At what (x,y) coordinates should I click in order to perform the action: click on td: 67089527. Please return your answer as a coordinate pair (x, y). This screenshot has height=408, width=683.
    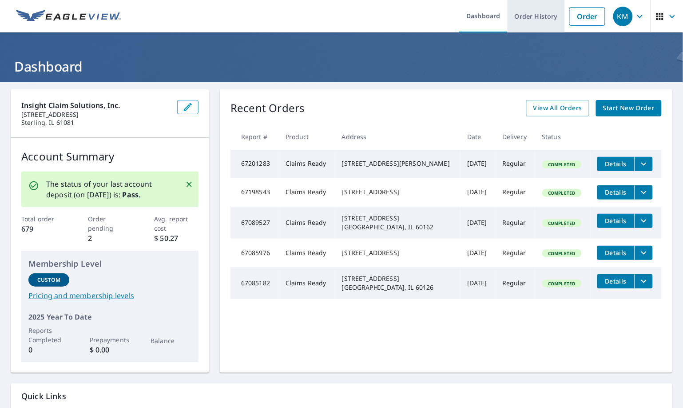
    Looking at the image, I should click on (254, 222).